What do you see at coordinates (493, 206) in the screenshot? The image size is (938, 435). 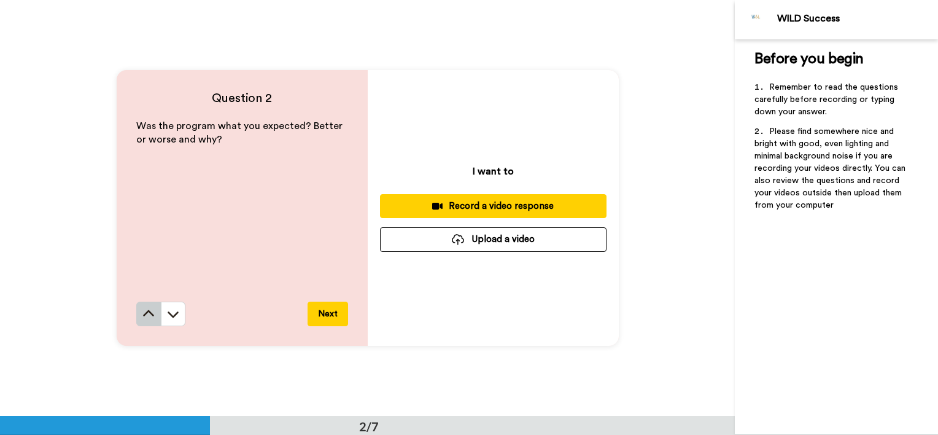 I see `div: Record a video response` at bounding box center [493, 206].